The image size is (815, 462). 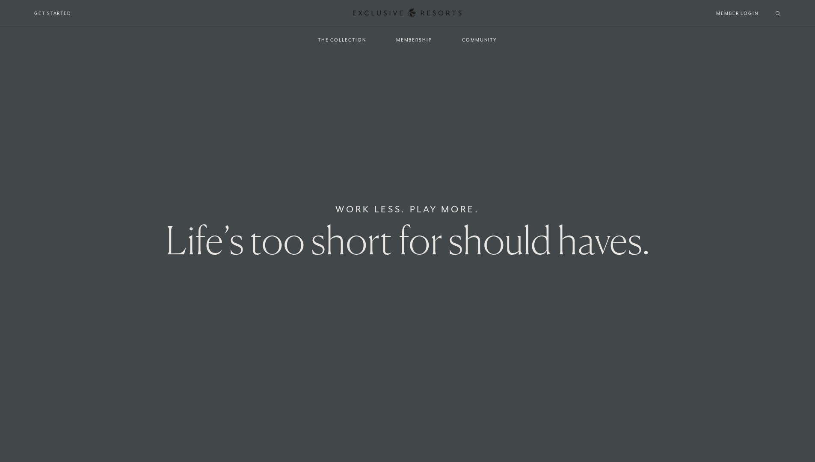 I want to click on a: Member Login, so click(x=737, y=13).